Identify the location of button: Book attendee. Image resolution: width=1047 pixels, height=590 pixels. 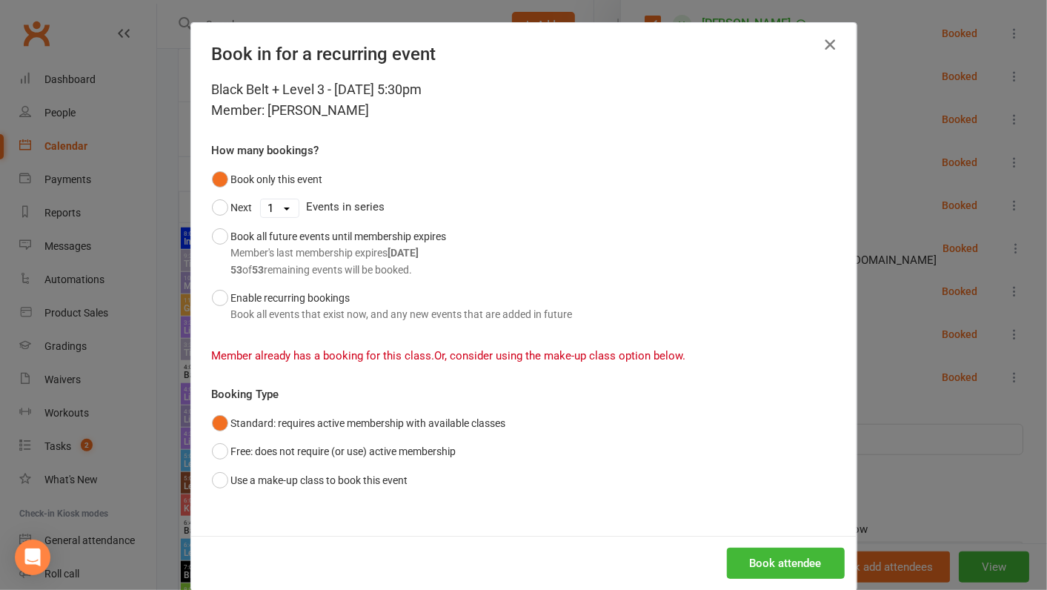
(785, 563).